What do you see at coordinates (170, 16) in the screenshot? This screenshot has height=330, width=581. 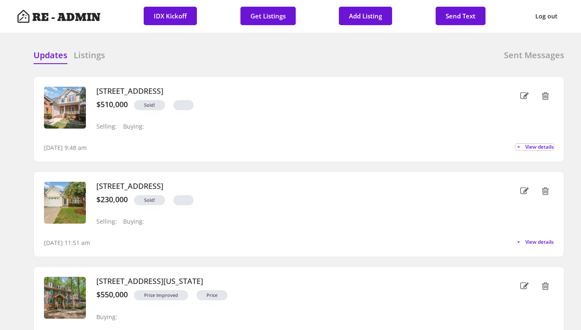 I see `button: IDX Kickoff` at bounding box center [170, 16].